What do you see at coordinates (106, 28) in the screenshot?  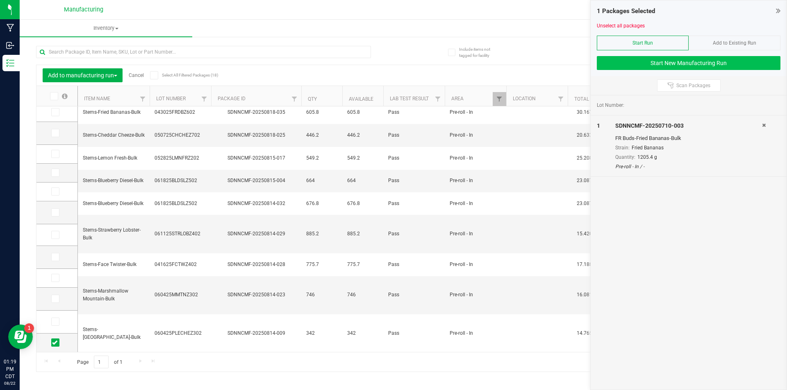 I see `span: Inventory` at bounding box center [106, 28].